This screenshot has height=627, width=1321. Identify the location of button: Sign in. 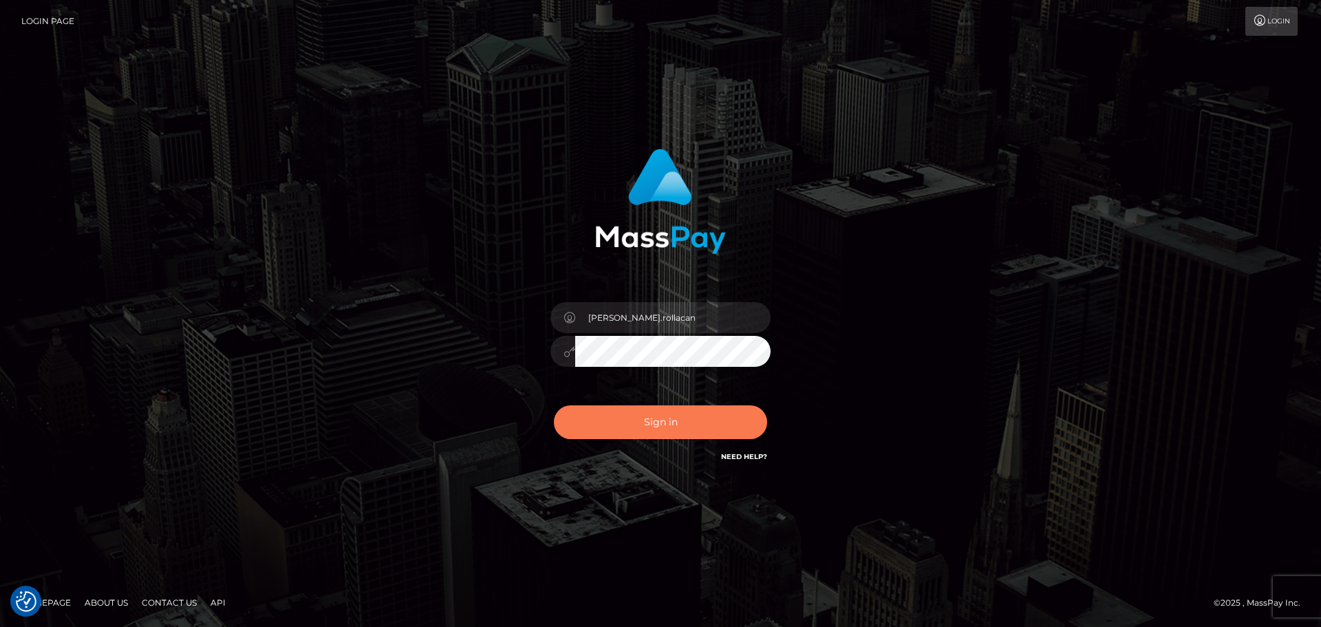
(661, 422).